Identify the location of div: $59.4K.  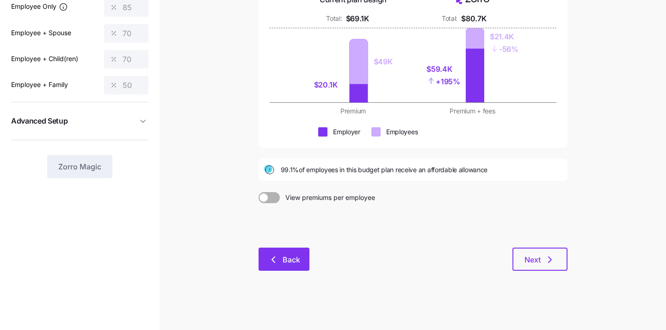
(443, 69).